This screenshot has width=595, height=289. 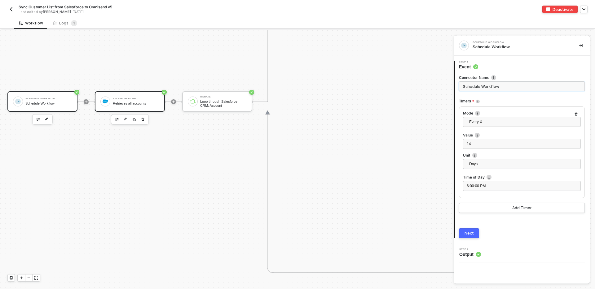 I want to click on span: icon-minus, so click(x=29, y=278).